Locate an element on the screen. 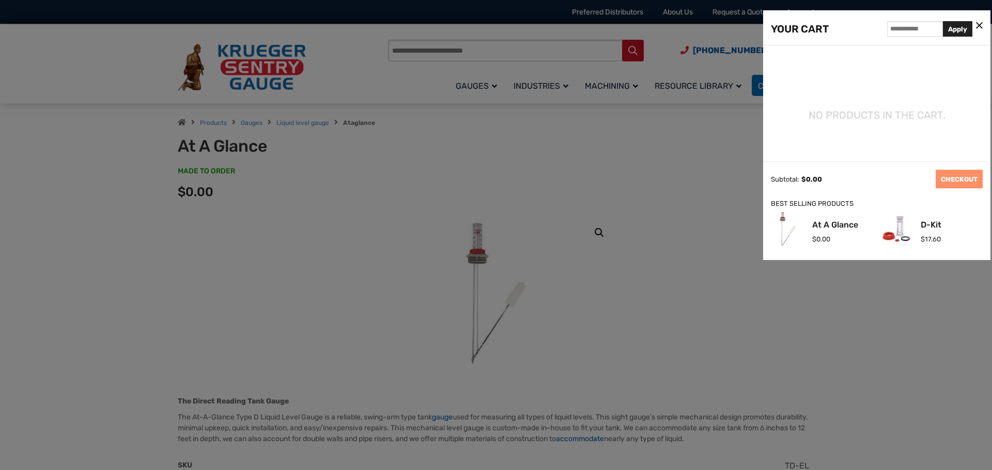  img: D-Kit is located at coordinates (895, 229).